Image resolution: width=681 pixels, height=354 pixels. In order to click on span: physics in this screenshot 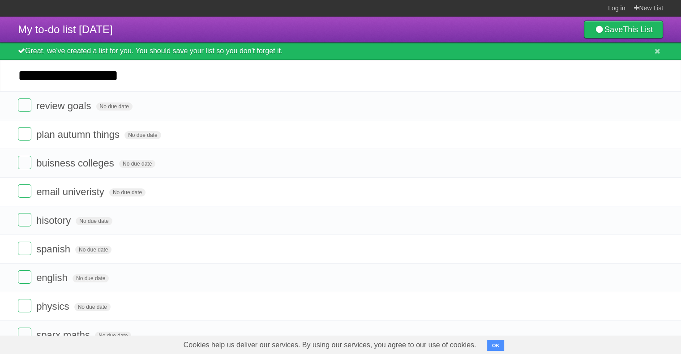, I will do `click(54, 306)`.